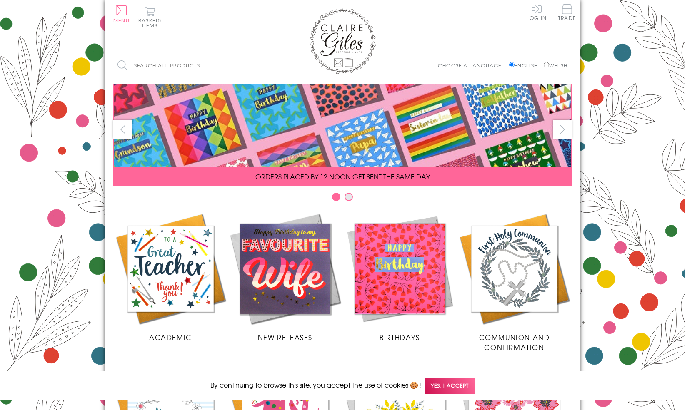 The height and width of the screenshot is (410, 685). I want to click on input: Search, so click(255, 65).